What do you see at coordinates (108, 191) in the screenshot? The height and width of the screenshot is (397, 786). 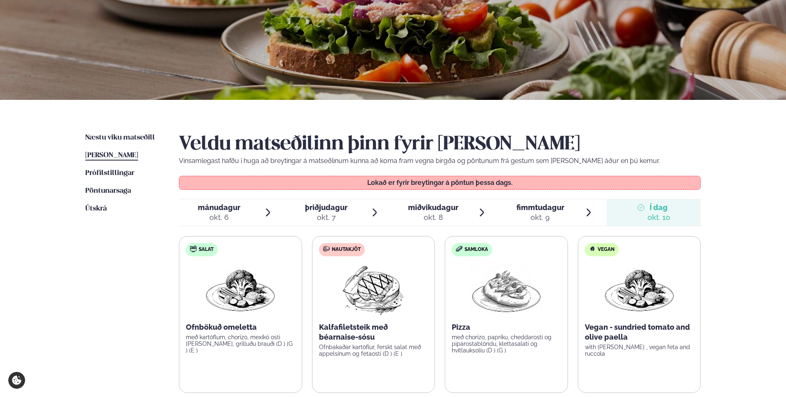 I see `a: Pöntunarsaga` at bounding box center [108, 191].